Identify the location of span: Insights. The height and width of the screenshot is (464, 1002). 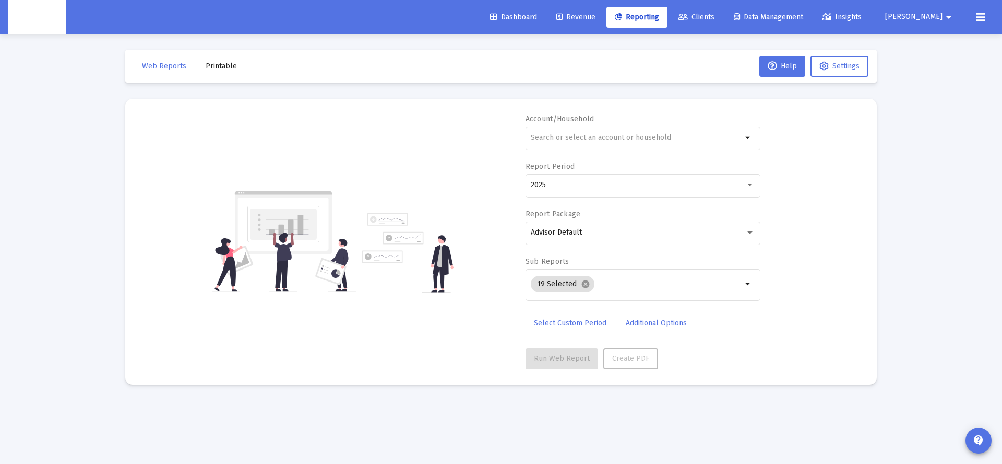
(842, 17).